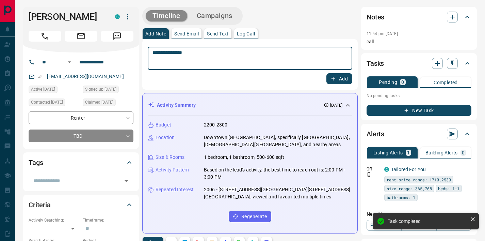 The width and height of the screenshot is (485, 241). What do you see at coordinates (419, 63) in the screenshot?
I see `div: Tasks` at bounding box center [419, 63].